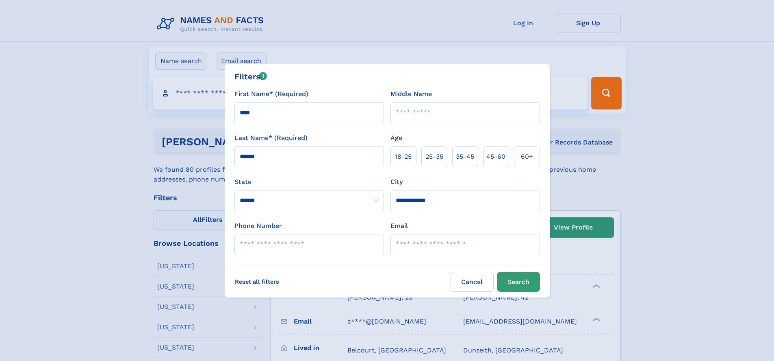 The image size is (774, 361). Describe the element at coordinates (411, 94) in the screenshot. I see `label: Middle Name` at that location.